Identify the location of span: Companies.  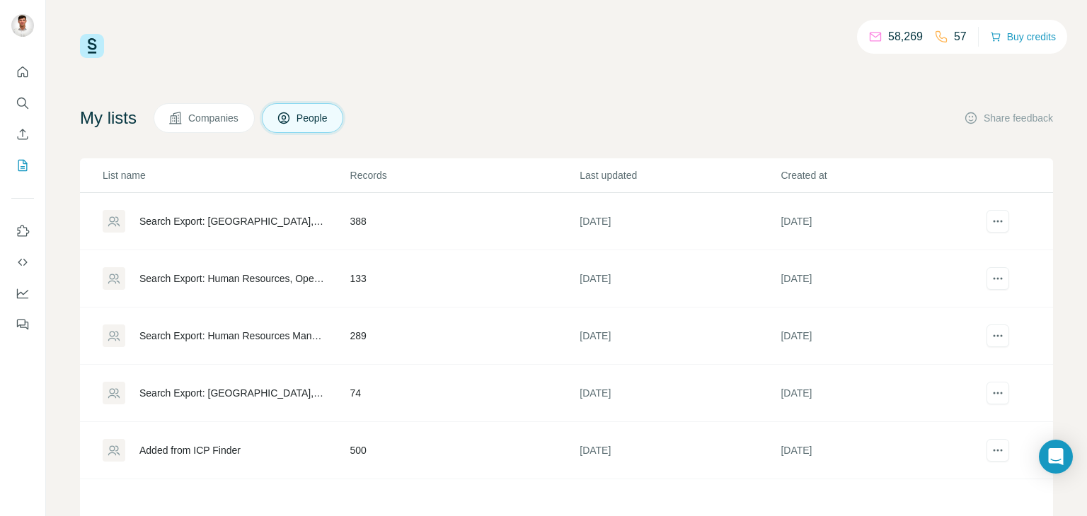
(214, 118).